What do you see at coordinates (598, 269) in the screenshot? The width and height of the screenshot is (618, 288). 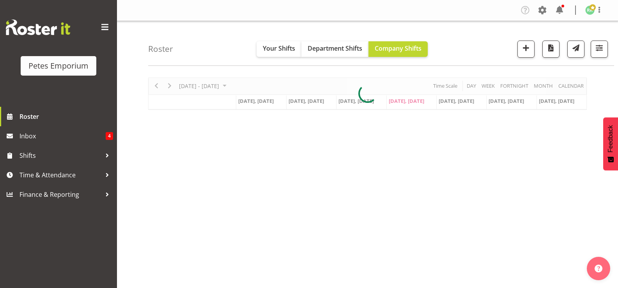 I see `img: help-xxl-2.png` at bounding box center [598, 269].